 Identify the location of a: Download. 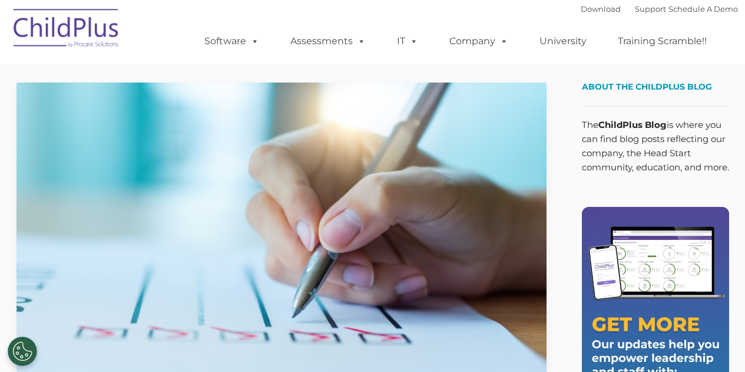
(601, 9).